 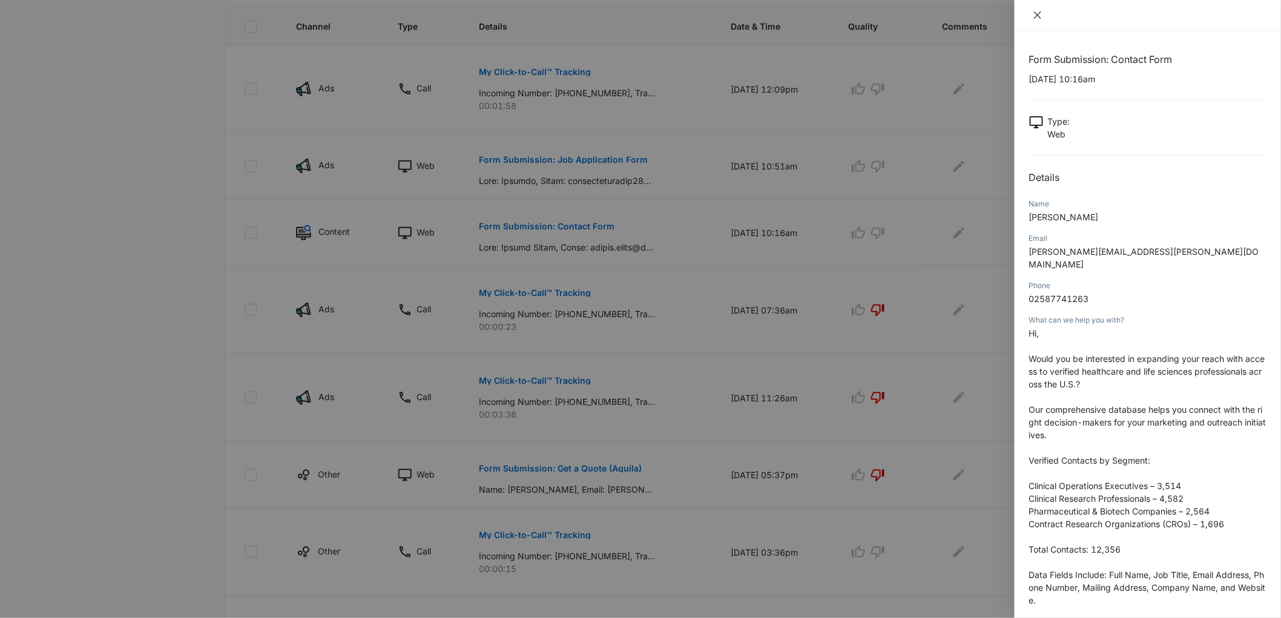 I want to click on span: 02587741263, so click(x=1059, y=298).